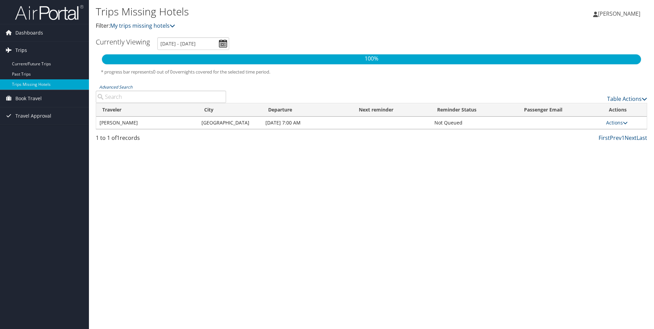 The width and height of the screenshot is (654, 329). What do you see at coordinates (625, 110) in the screenshot?
I see `th: Actions` at bounding box center [625, 110].